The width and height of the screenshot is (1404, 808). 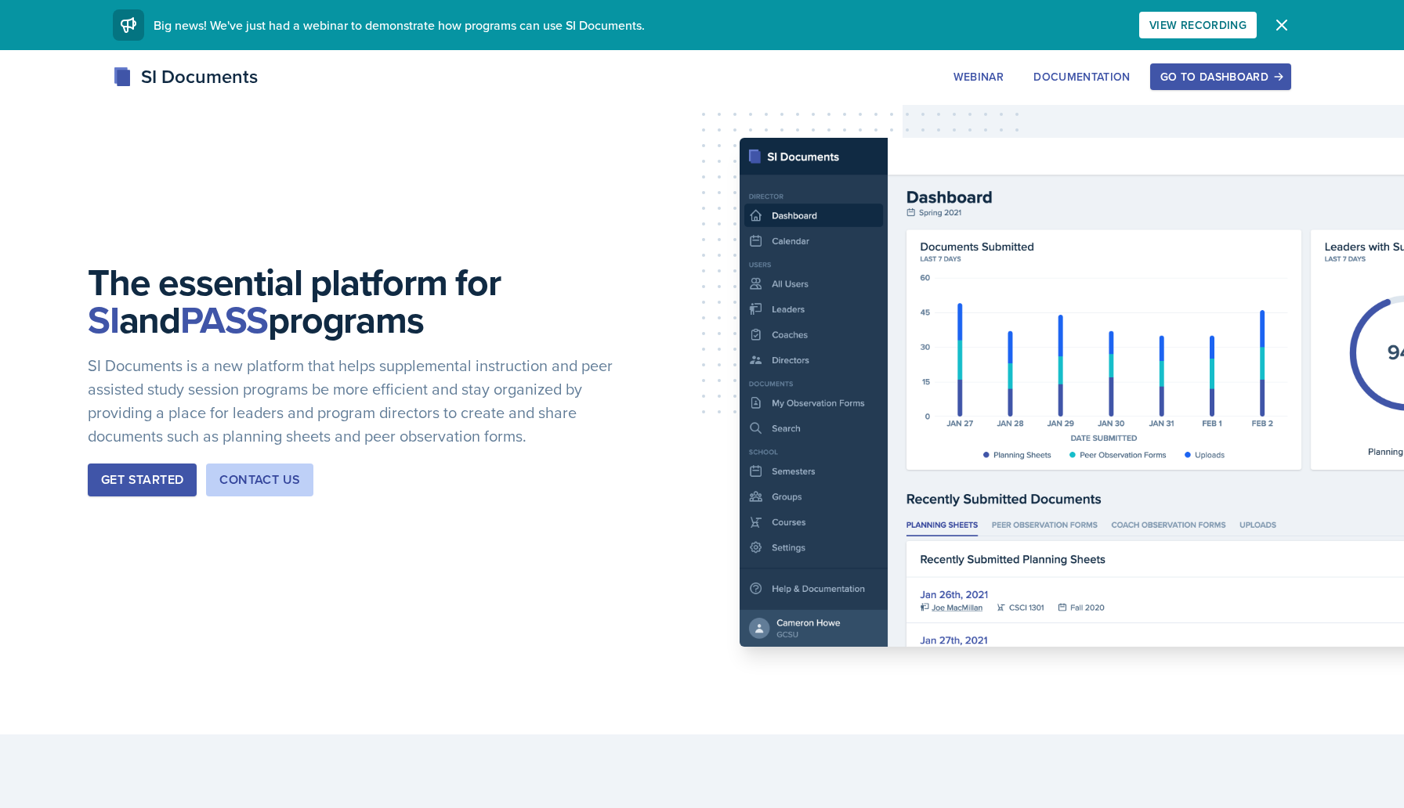 What do you see at coordinates (142, 480) in the screenshot?
I see `button: Get Started` at bounding box center [142, 480].